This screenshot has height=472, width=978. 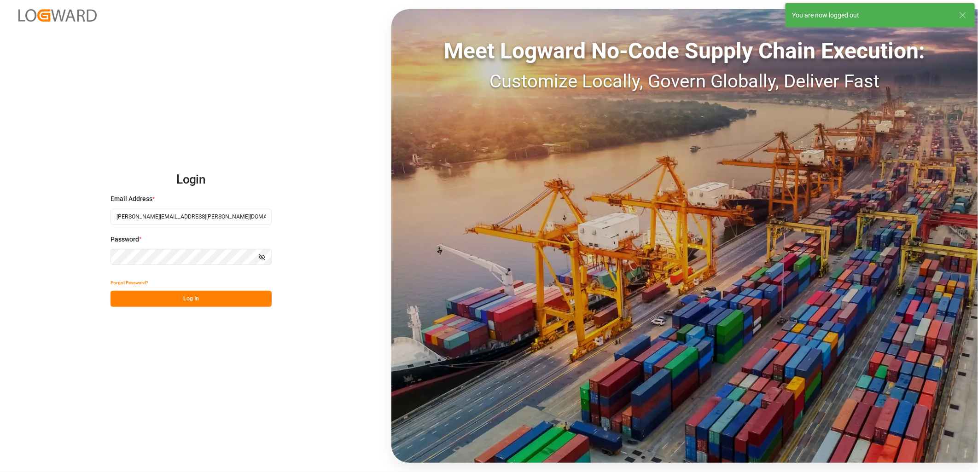 I want to click on button: Log In, so click(x=191, y=299).